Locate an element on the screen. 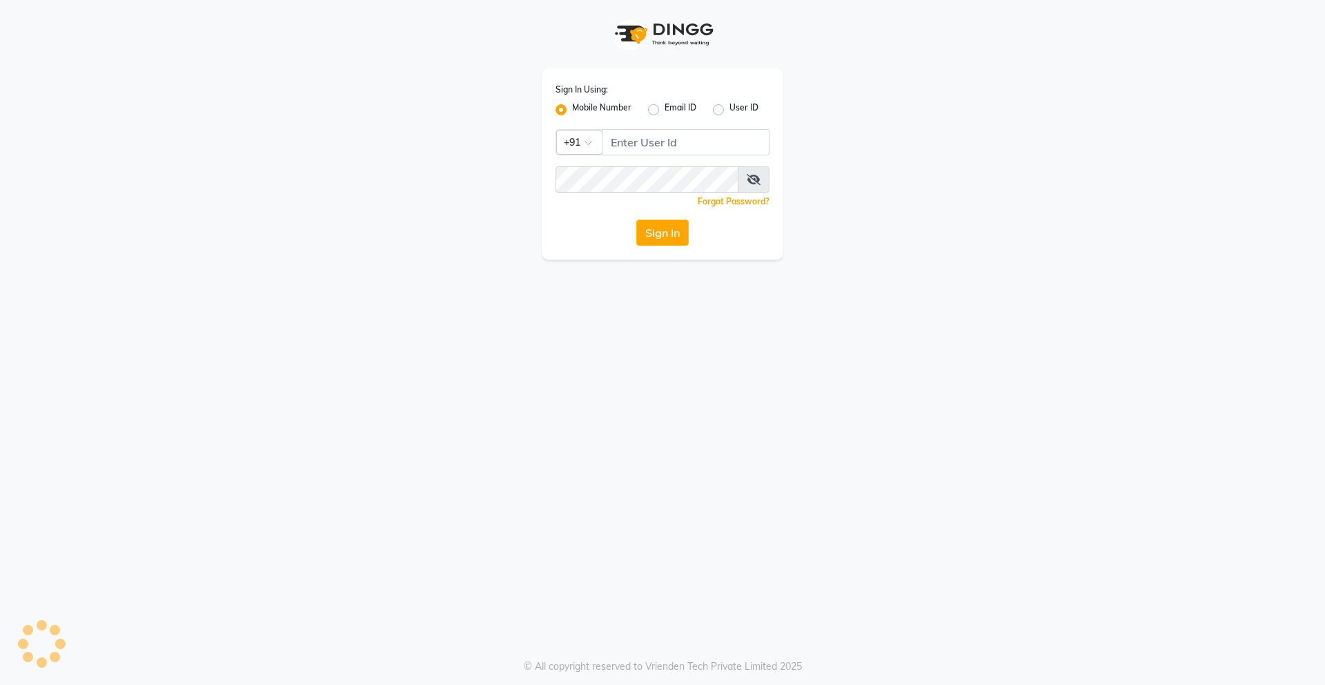  label: Sign In Using: is located at coordinates (582, 90).